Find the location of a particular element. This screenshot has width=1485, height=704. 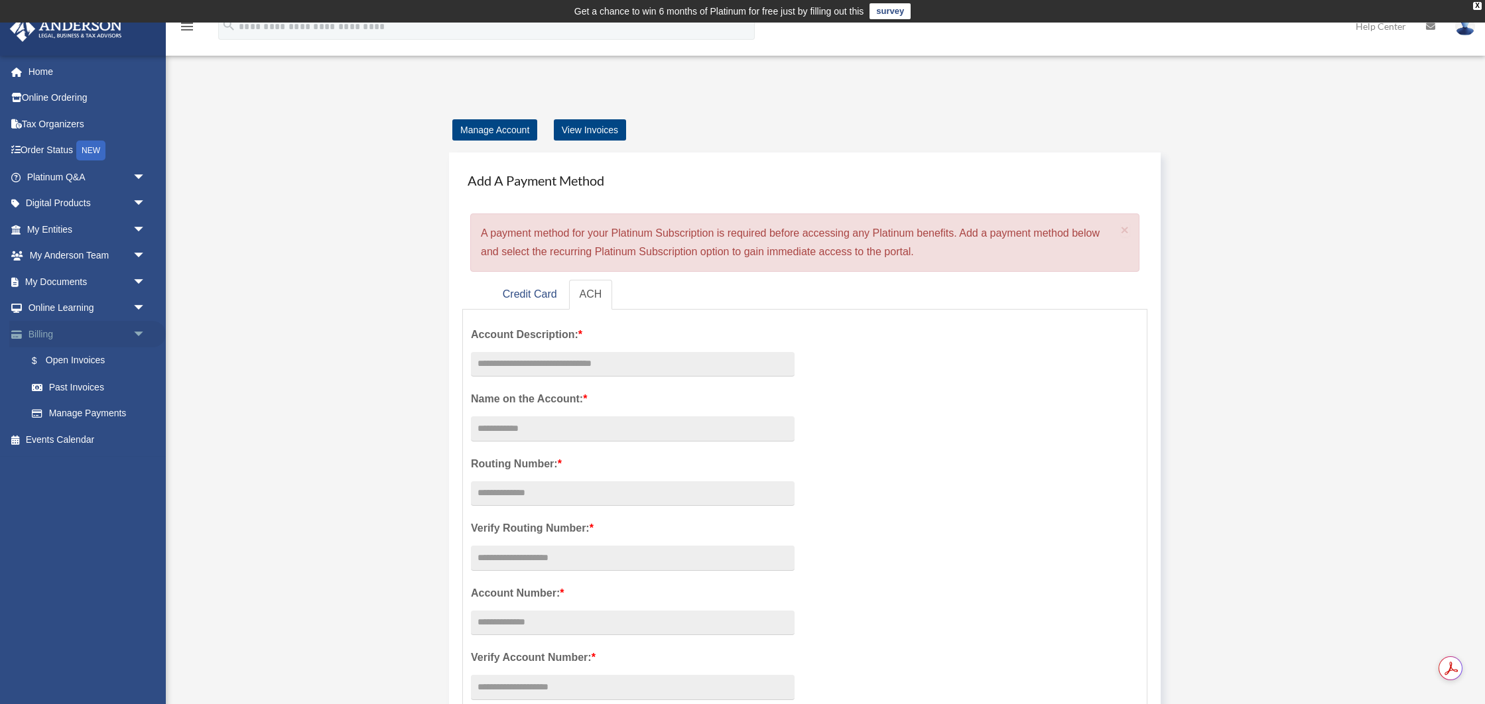

a: Manage Payments is located at coordinates (89, 414).